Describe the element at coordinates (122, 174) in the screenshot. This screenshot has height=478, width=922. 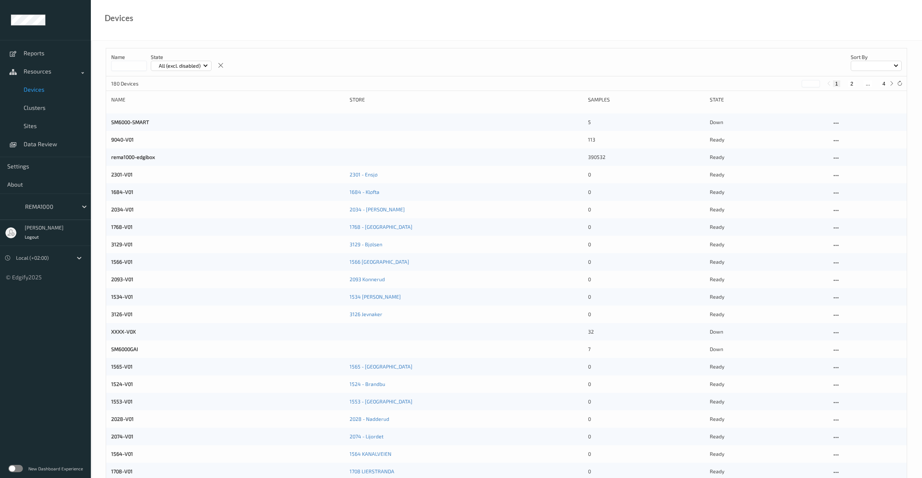
I see `a: 2301-V01` at that location.